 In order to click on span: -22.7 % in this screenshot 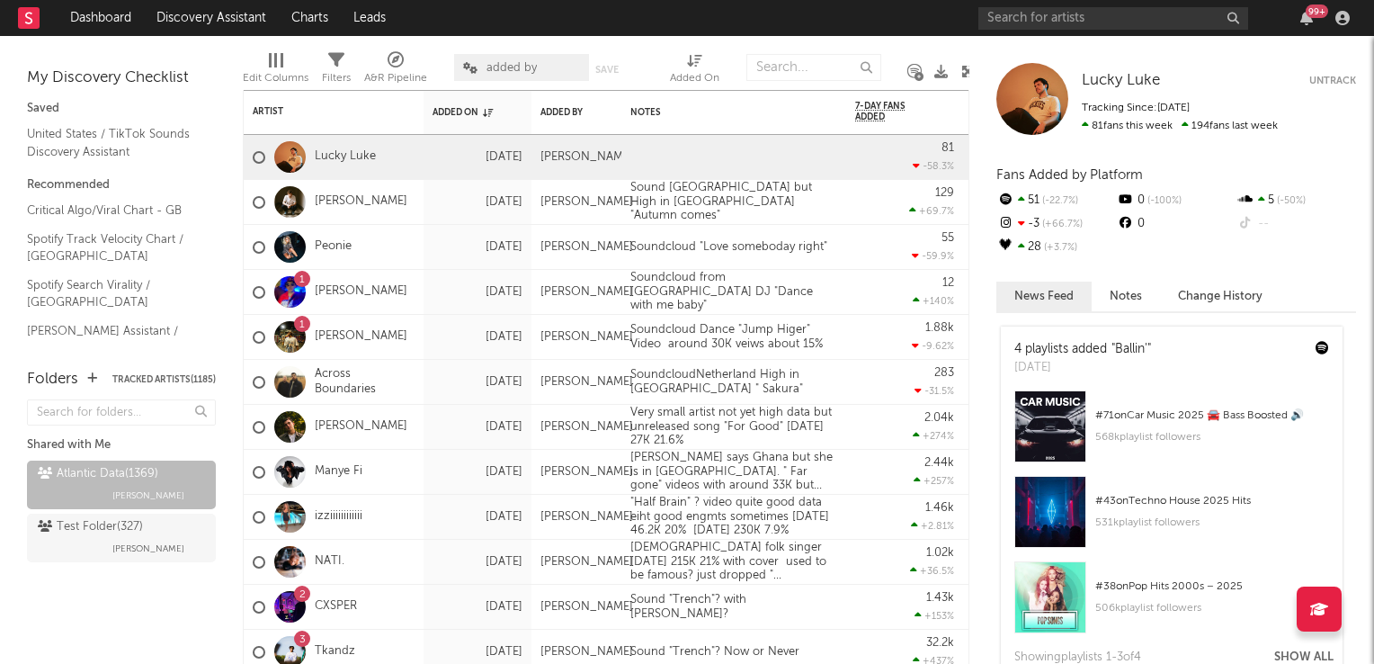, I will do `click(1058, 201)`.